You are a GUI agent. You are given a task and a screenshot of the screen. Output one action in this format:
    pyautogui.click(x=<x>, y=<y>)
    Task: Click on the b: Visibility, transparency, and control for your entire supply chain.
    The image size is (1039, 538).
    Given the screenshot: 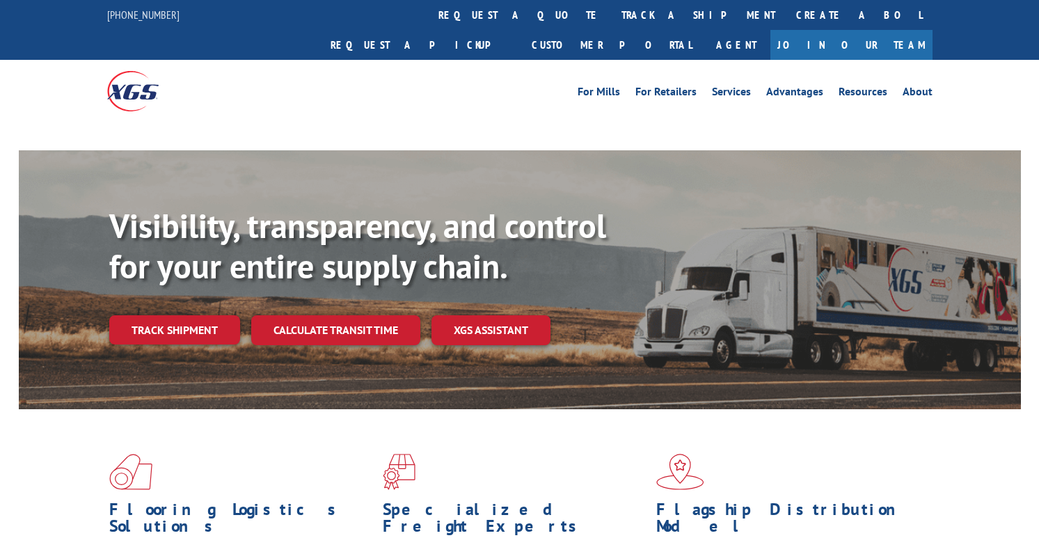 What is the action you would take?
    pyautogui.click(x=358, y=246)
    